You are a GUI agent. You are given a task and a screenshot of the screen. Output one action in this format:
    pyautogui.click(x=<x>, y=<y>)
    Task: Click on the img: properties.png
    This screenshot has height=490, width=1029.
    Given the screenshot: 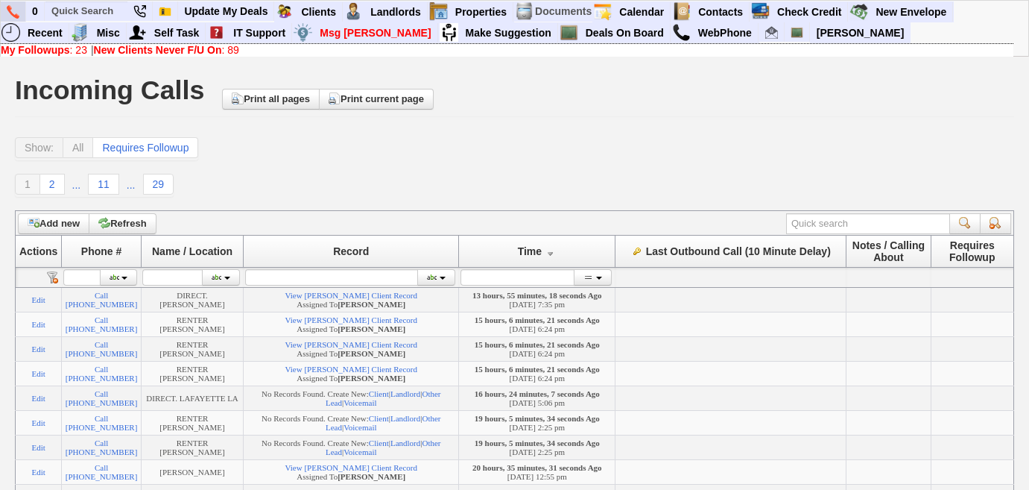 What is the action you would take?
    pyautogui.click(x=438, y=11)
    